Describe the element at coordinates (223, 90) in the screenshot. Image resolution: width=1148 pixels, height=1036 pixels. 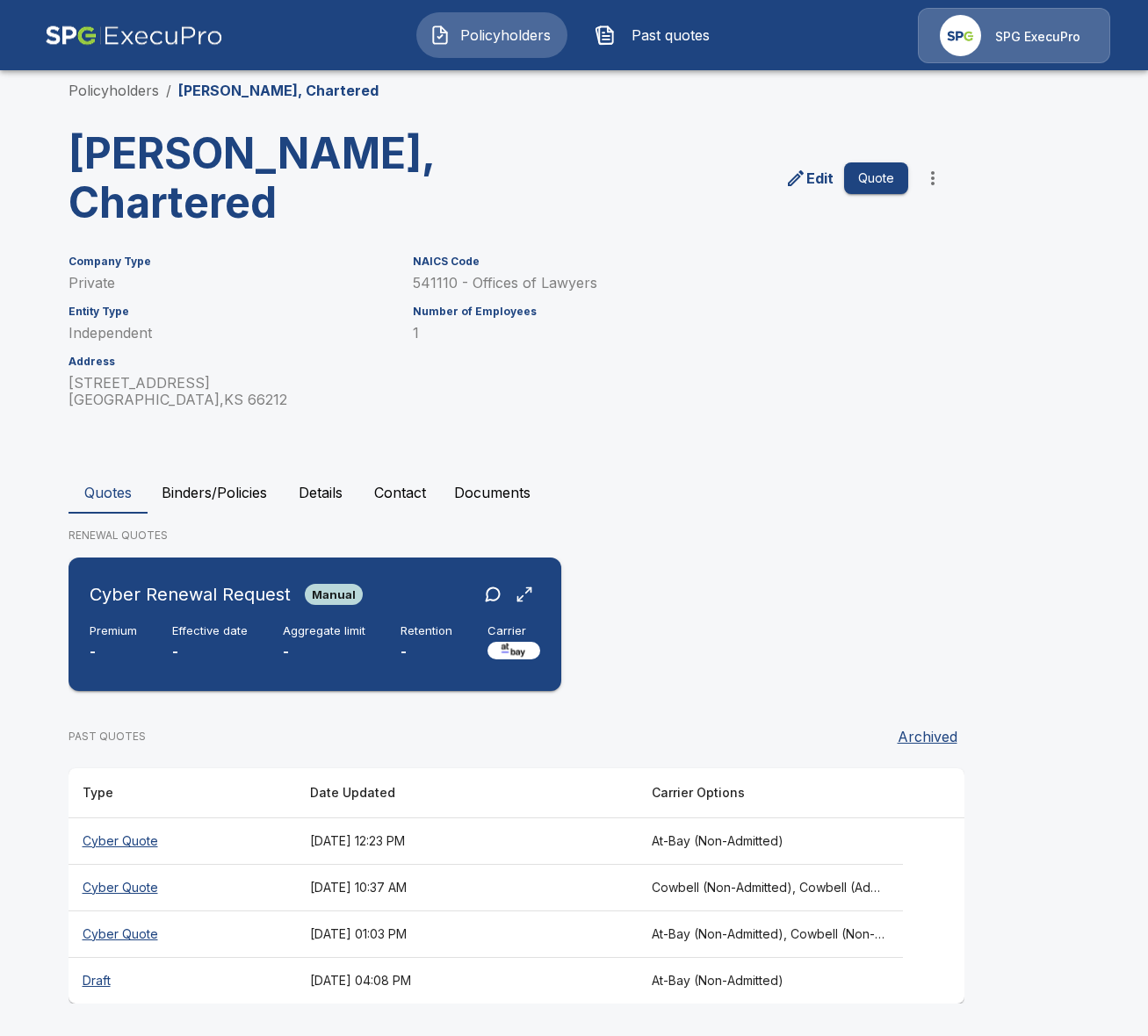
I see `nav: breadcrumb` at that location.